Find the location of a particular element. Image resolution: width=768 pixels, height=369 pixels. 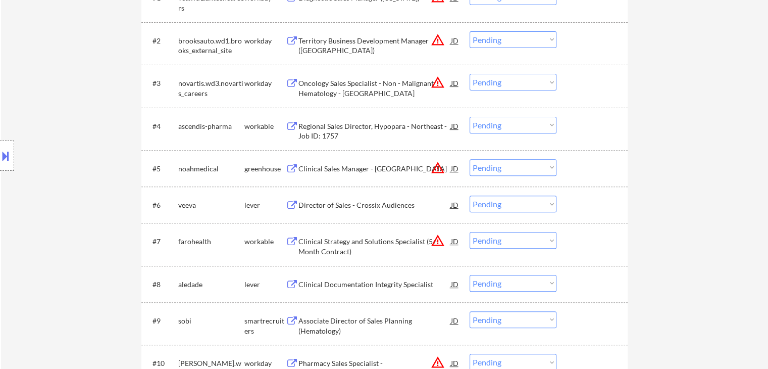

div: #2 is located at coordinates (161, 41).